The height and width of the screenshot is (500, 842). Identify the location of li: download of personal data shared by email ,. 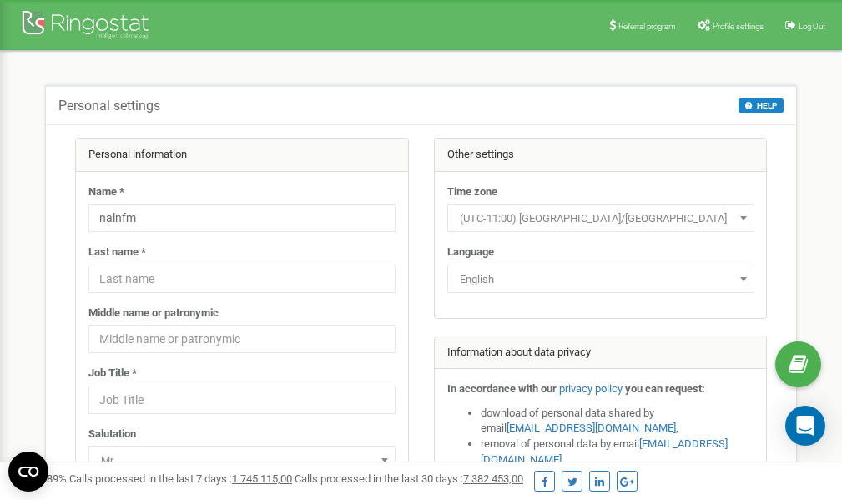
(618, 421).